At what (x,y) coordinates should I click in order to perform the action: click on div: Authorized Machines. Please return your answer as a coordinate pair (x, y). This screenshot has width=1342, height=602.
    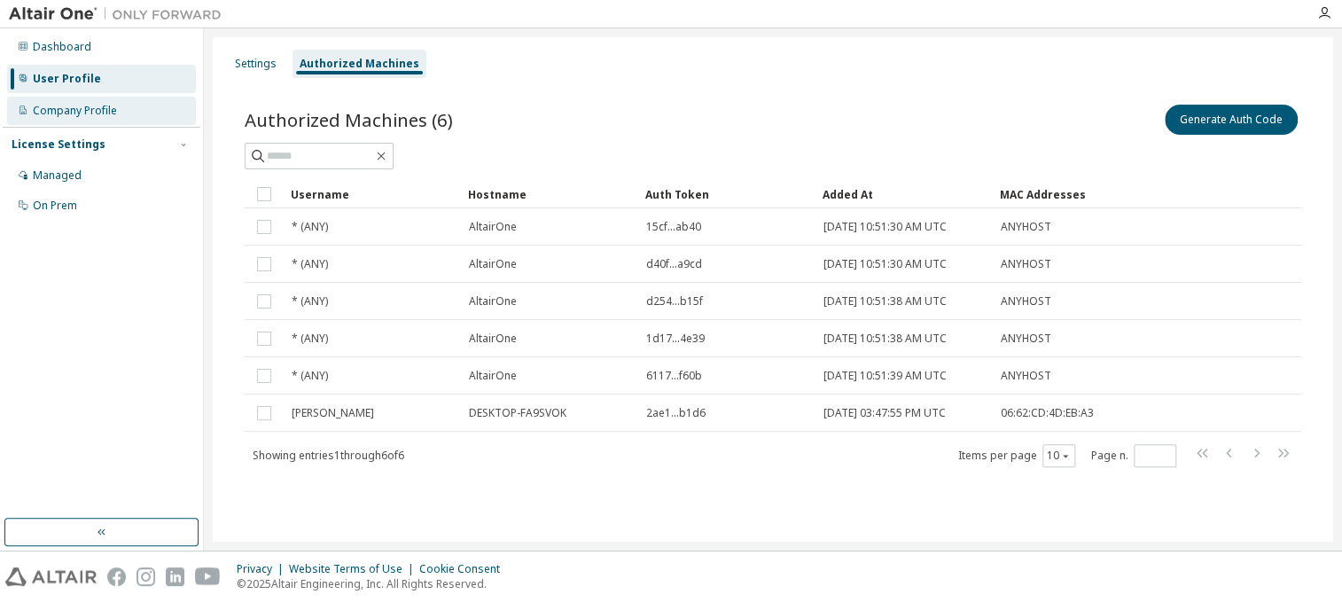
    Looking at the image, I should click on (359, 64).